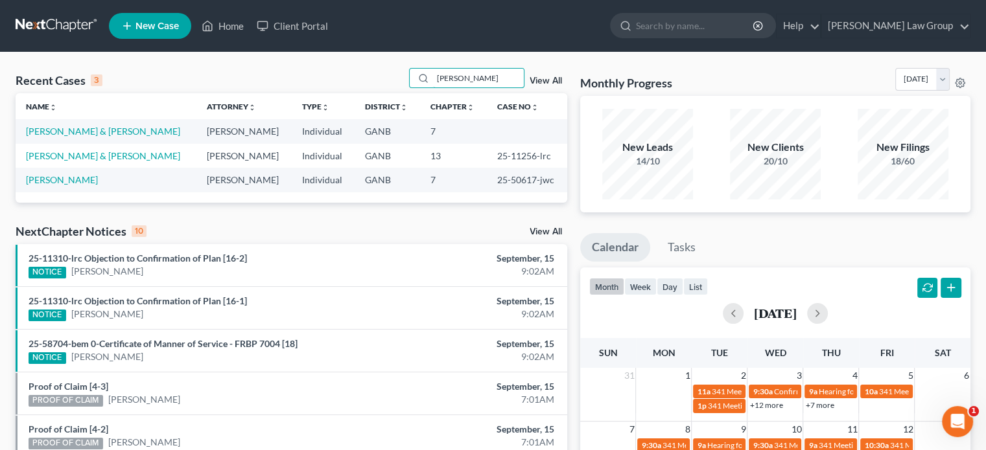 This screenshot has height=450, width=986. I want to click on span: Thu, so click(830, 353).